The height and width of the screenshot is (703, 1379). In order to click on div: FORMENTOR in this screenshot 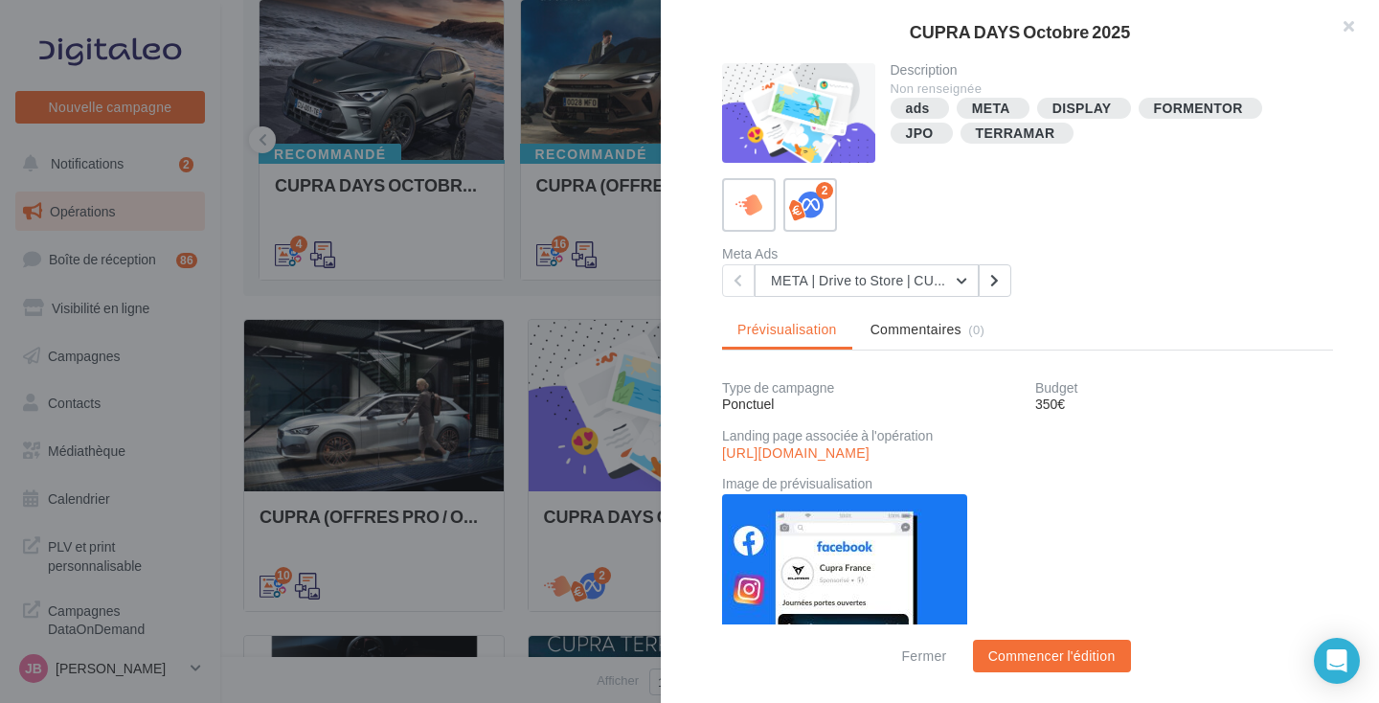, I will do `click(1198, 108)`.